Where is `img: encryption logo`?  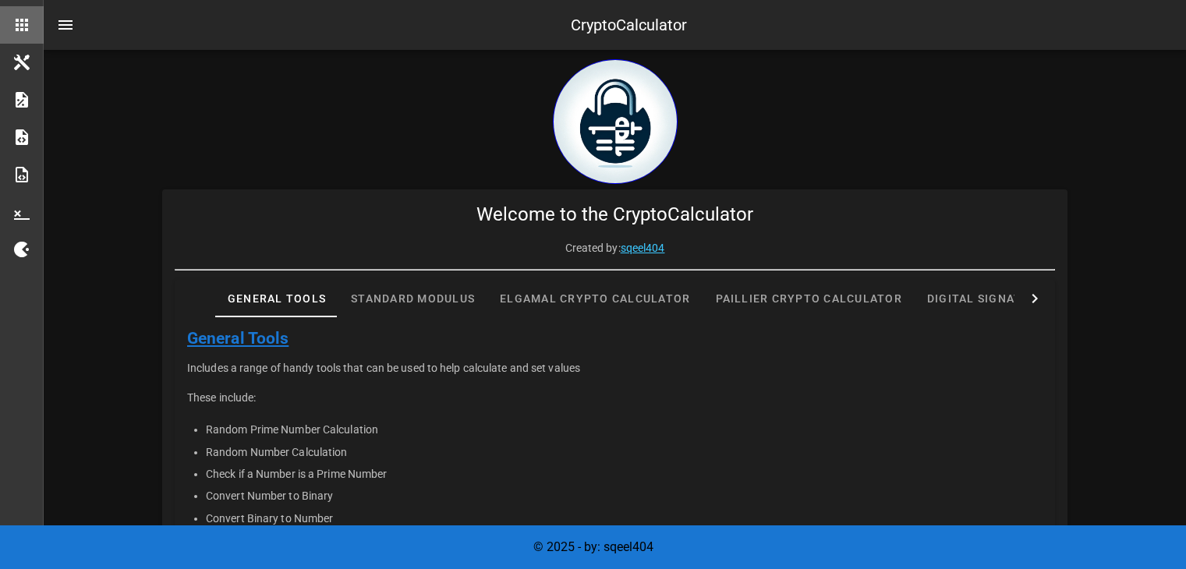 img: encryption logo is located at coordinates (615, 122).